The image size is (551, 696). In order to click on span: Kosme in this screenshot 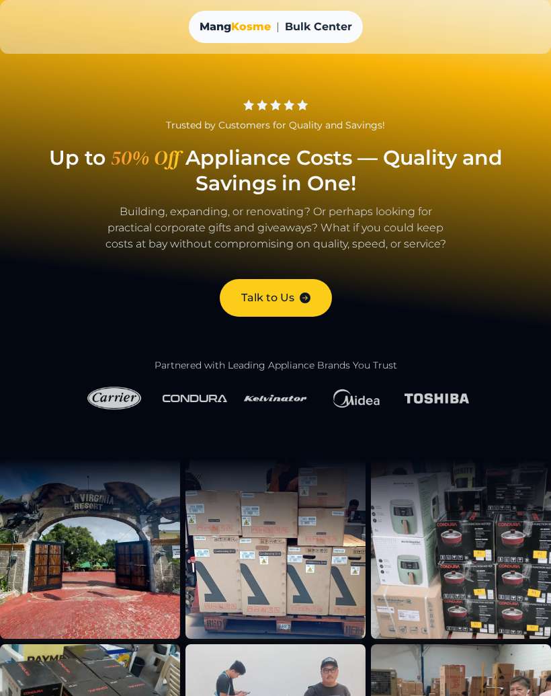, I will do `click(251, 26)`.